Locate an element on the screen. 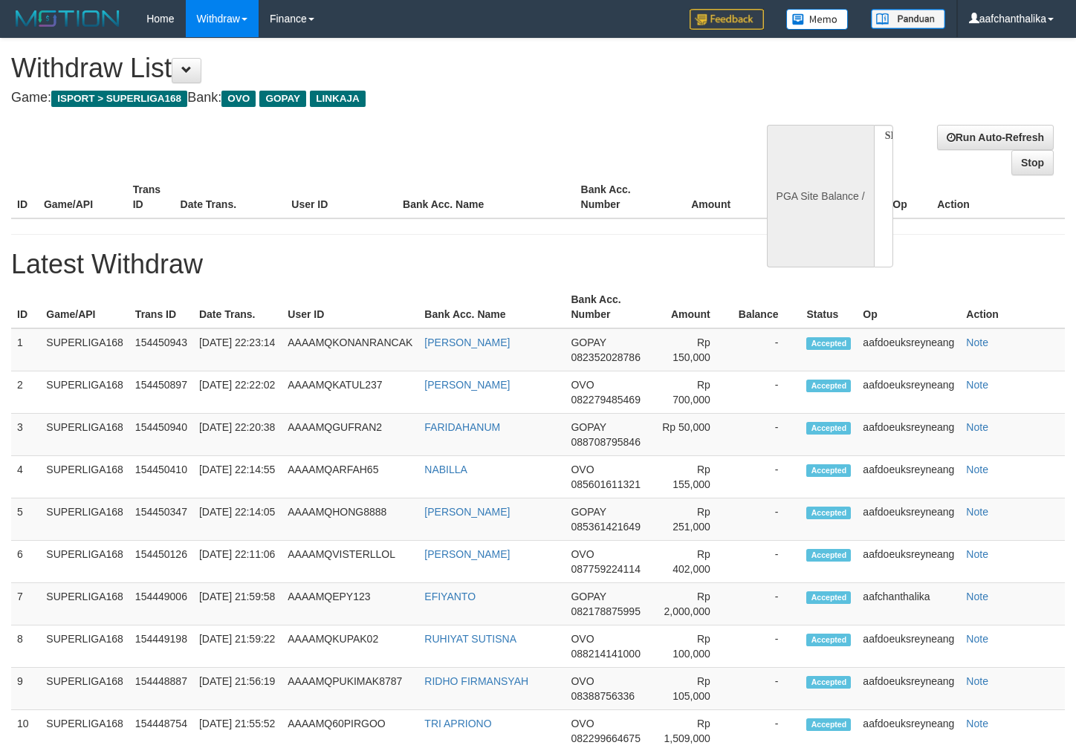 The image size is (1076, 751). td: Rp 105,000 is located at coordinates (692, 689).